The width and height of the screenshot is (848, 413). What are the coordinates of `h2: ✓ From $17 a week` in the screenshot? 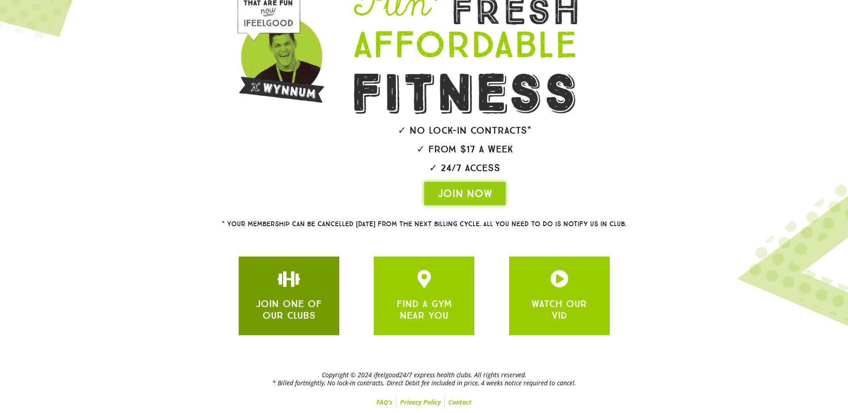 It's located at (465, 149).